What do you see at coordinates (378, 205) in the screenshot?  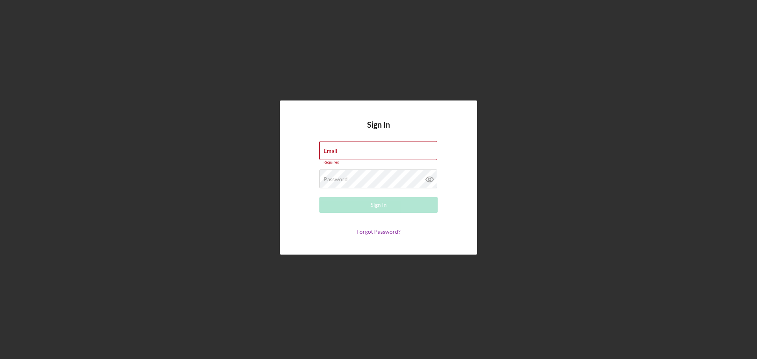 I see `div: Sign In` at bounding box center [378, 205].